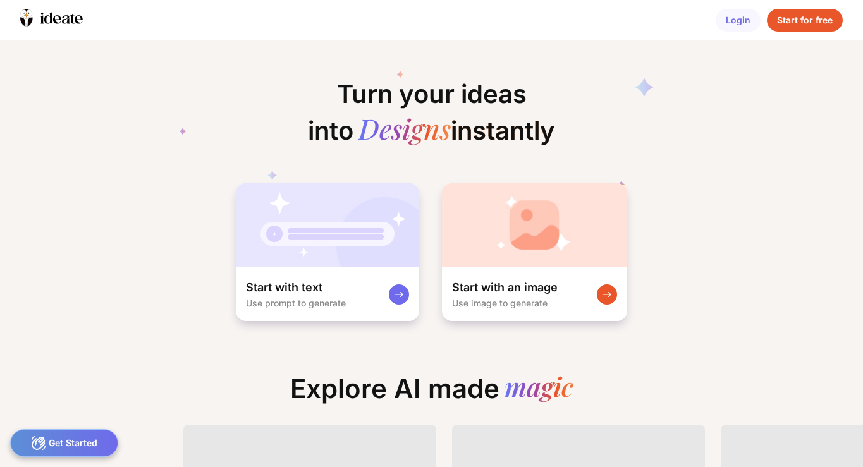  Describe the element at coordinates (64, 443) in the screenshot. I see `div: Get Started` at that location.